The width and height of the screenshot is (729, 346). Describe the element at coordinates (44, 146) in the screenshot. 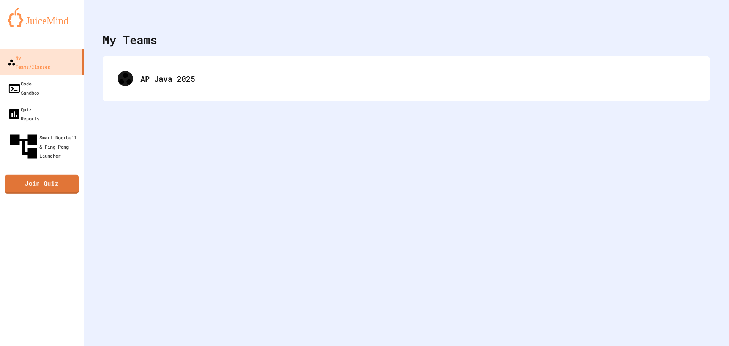

I see `div: Smart Doorbell & Ping Pong Launcher` at that location.